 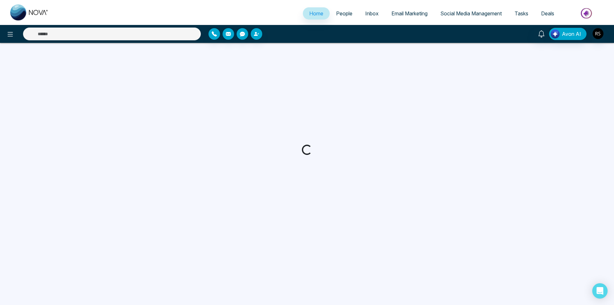 I want to click on img: Market-place.gif, so click(x=586, y=13).